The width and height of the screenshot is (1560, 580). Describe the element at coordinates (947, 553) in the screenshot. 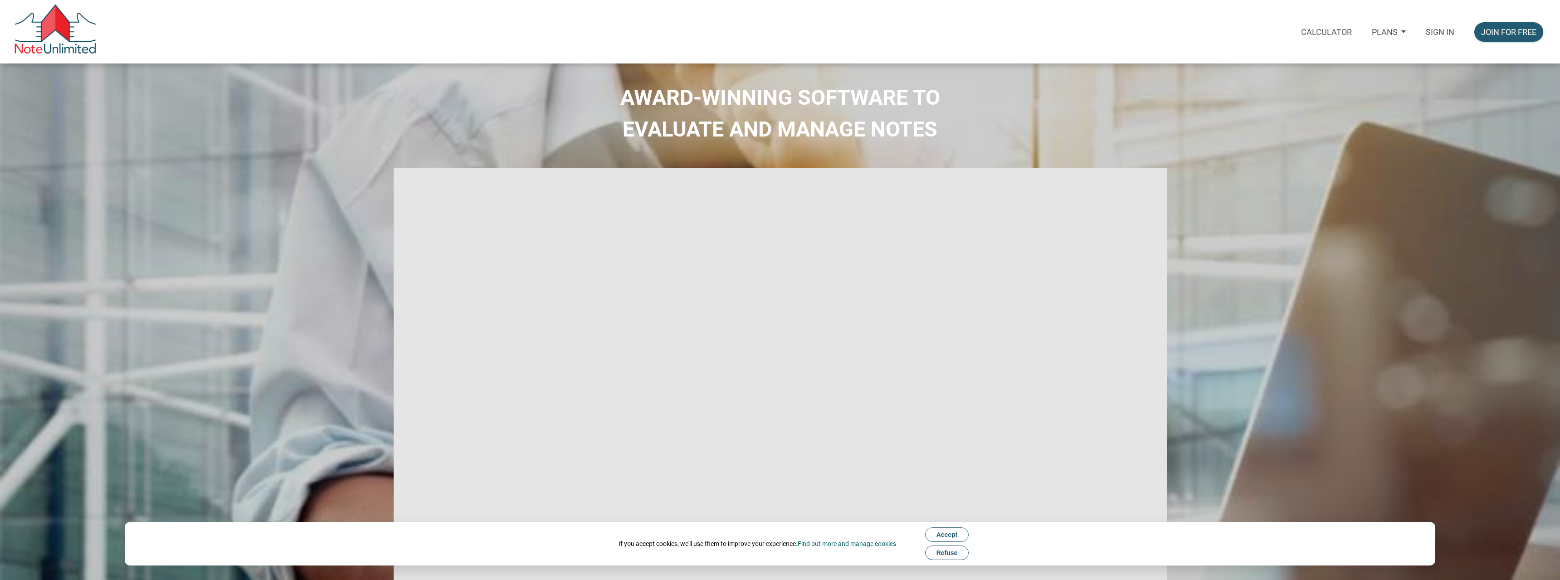

I see `span: Refuse` at that location.